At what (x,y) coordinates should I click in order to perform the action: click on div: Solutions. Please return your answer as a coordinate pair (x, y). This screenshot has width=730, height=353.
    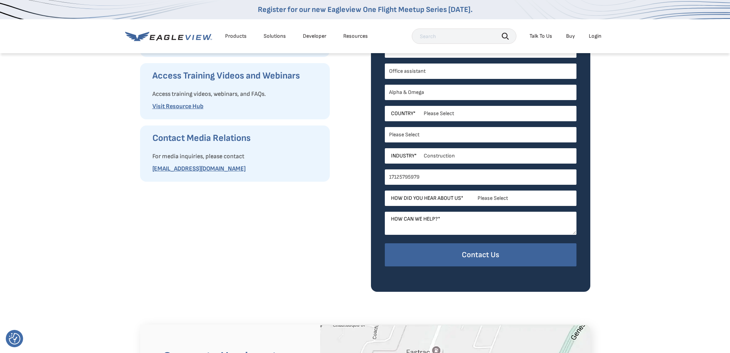
    Looking at the image, I should click on (275, 36).